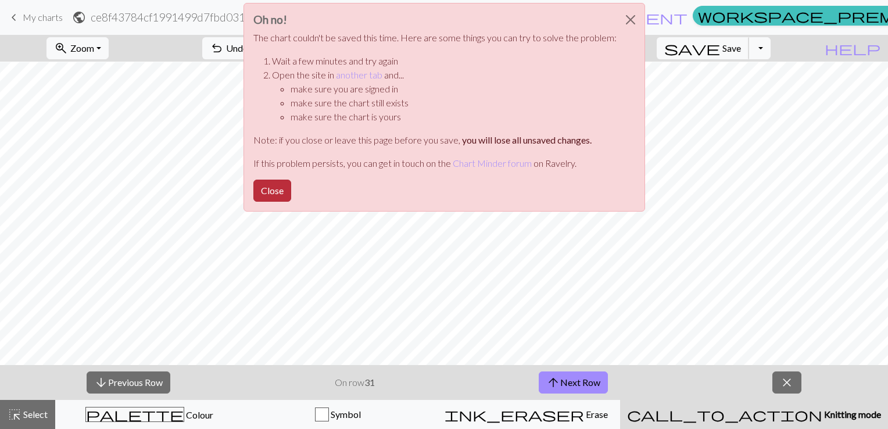  Describe the element at coordinates (851, 414) in the screenshot. I see `span: Knitting mode` at that location.